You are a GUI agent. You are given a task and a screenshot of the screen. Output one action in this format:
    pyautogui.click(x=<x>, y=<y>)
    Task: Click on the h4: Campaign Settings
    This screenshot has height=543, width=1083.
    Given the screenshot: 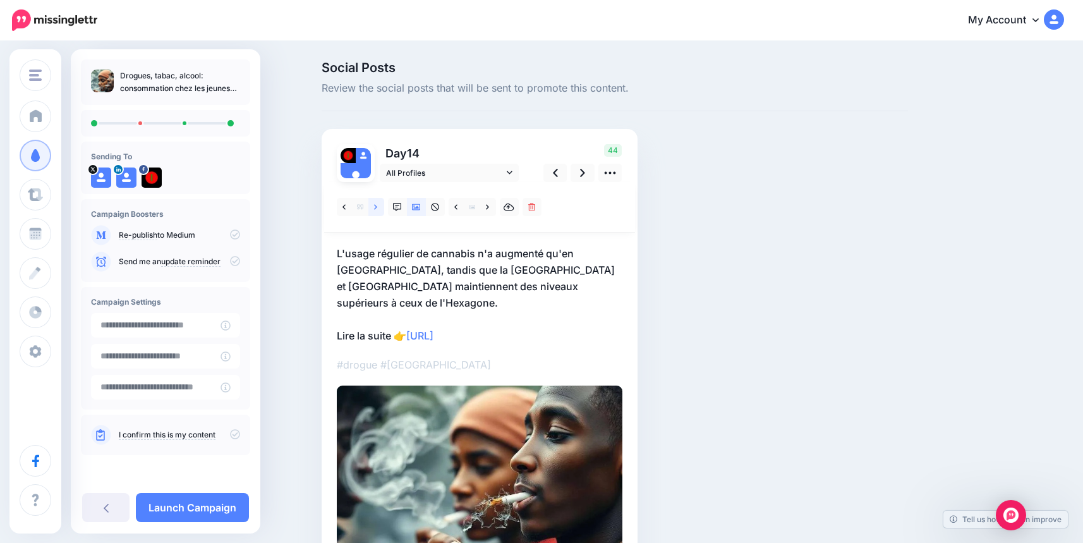 What is the action you would take?
    pyautogui.click(x=166, y=301)
    